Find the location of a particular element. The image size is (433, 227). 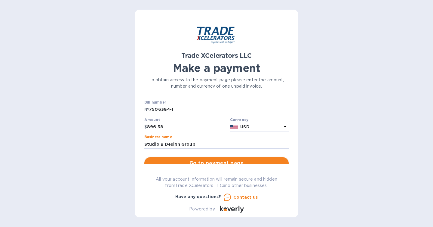

p: To obtain access to the payment page please enter the amount, number and currency of one unpaid i... is located at coordinates (217, 83).